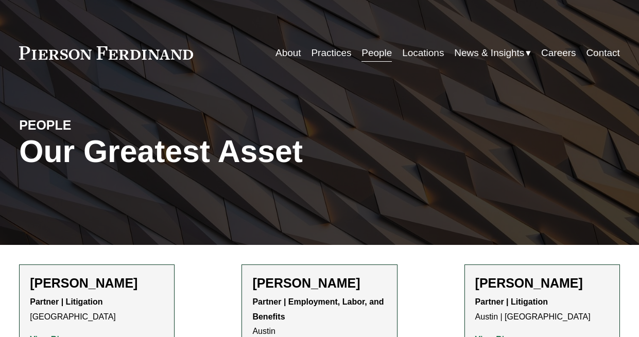 This screenshot has width=639, height=337. Describe the element at coordinates (94, 126) in the screenshot. I see `h4: PEOPLE` at that location.